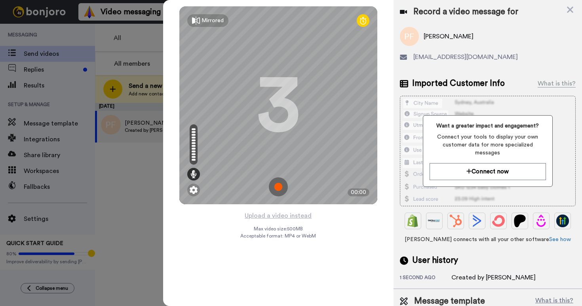 This screenshot has height=306, width=582. Describe the element at coordinates (477, 221) in the screenshot. I see `img: ActiveCampaign` at that location.